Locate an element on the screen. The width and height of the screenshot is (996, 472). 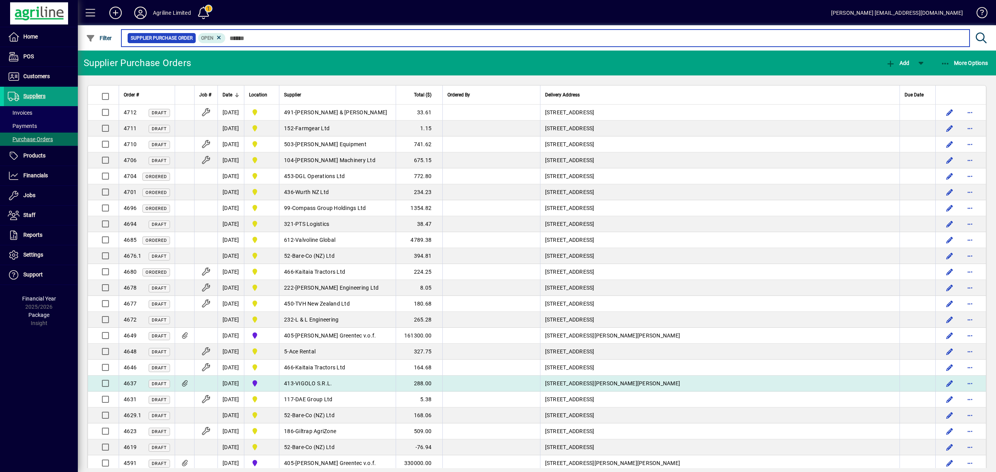
span: 4712 is located at coordinates (130, 112).